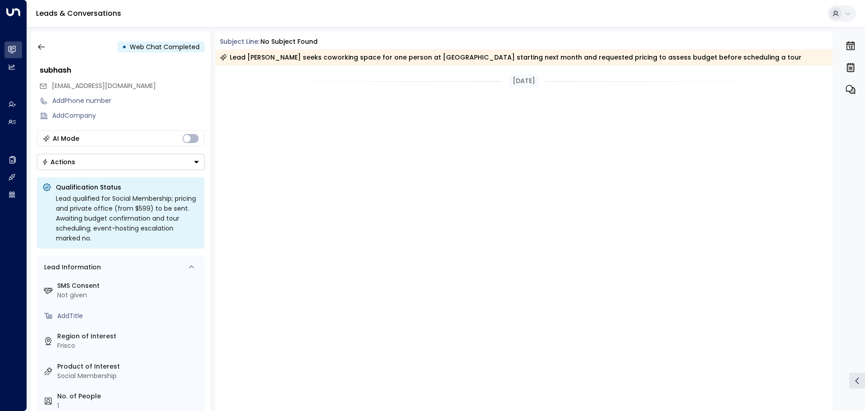 The height and width of the screenshot is (411, 865). I want to click on div: Frisco, so click(129, 345).